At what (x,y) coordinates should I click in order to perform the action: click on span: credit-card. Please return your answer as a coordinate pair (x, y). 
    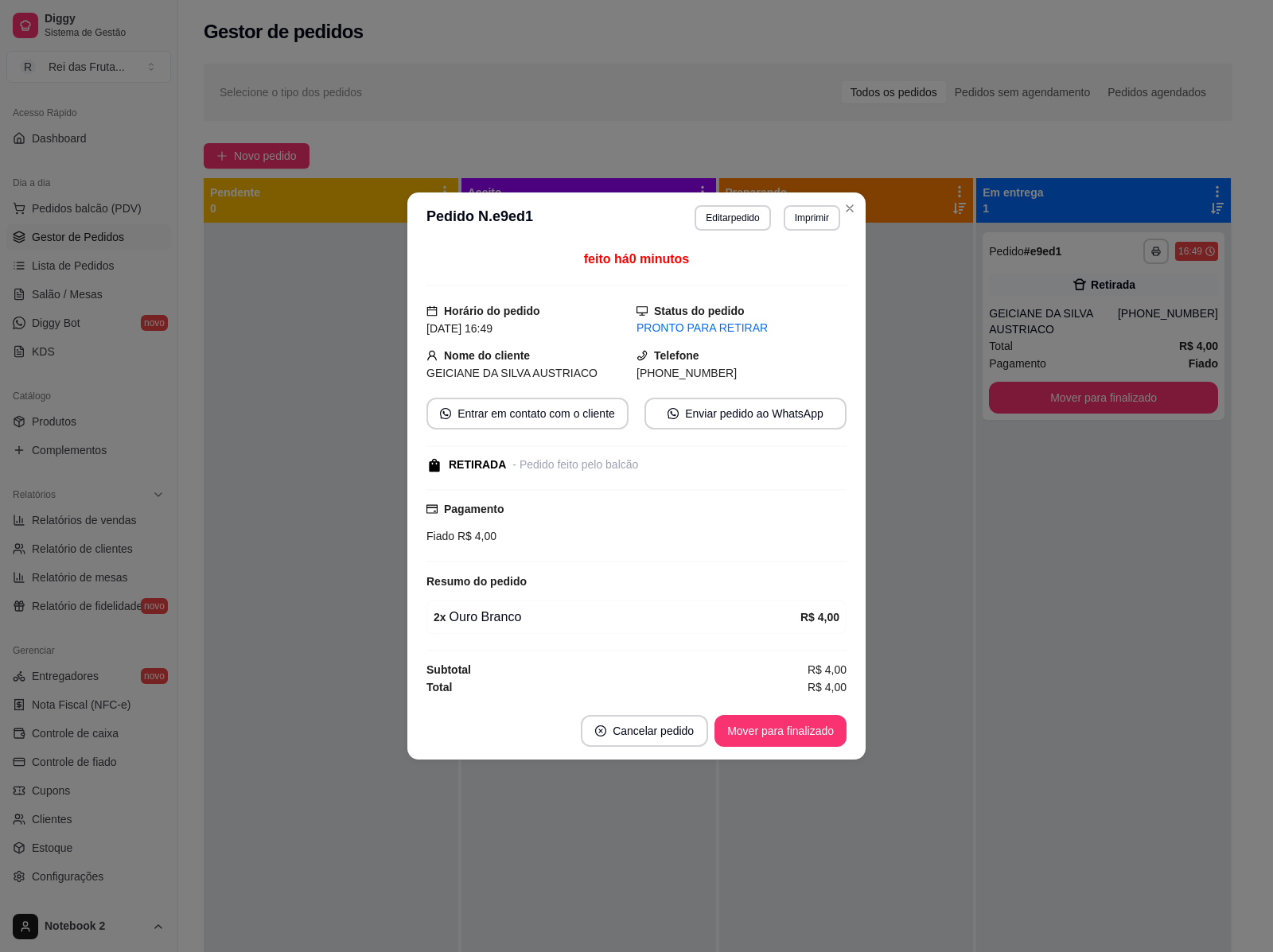
    Looking at the image, I should click on (432, 509).